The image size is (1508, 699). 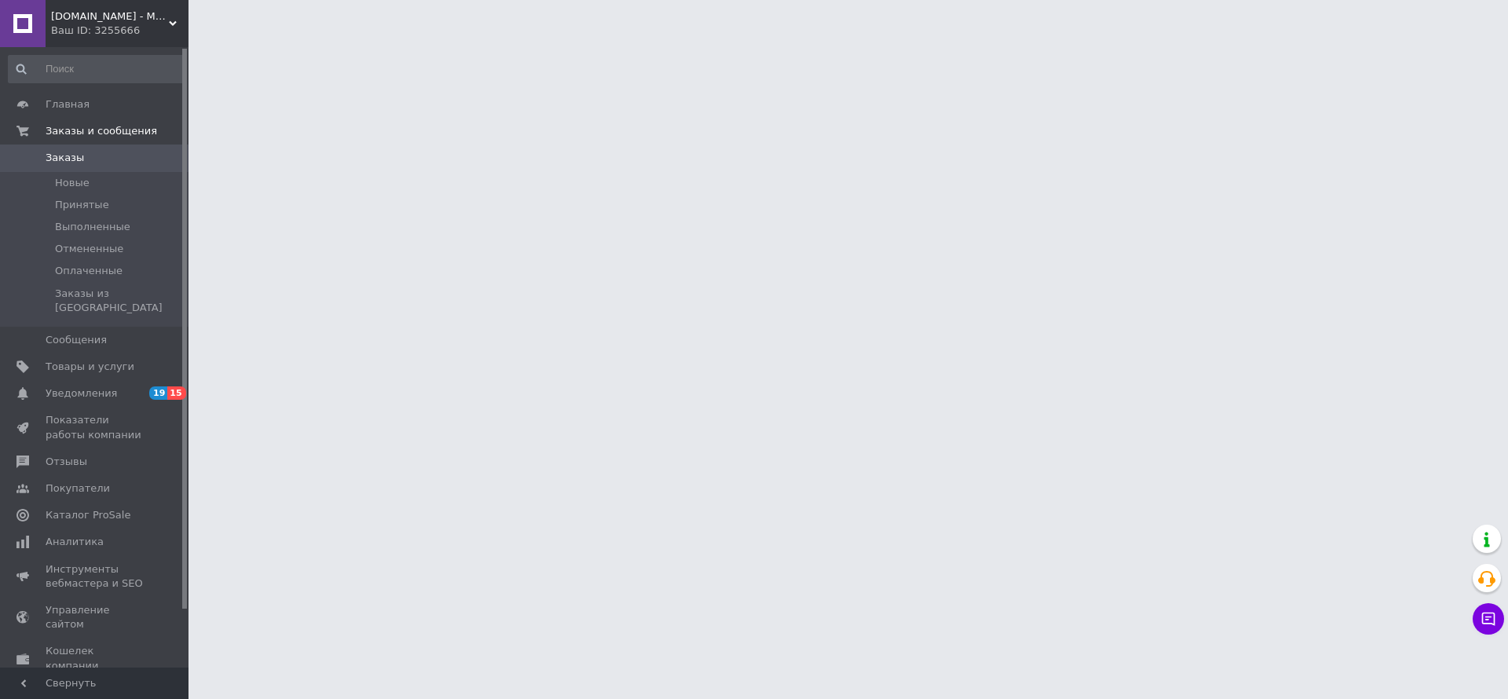 I want to click on span: Показатели работы компании, so click(x=95, y=427).